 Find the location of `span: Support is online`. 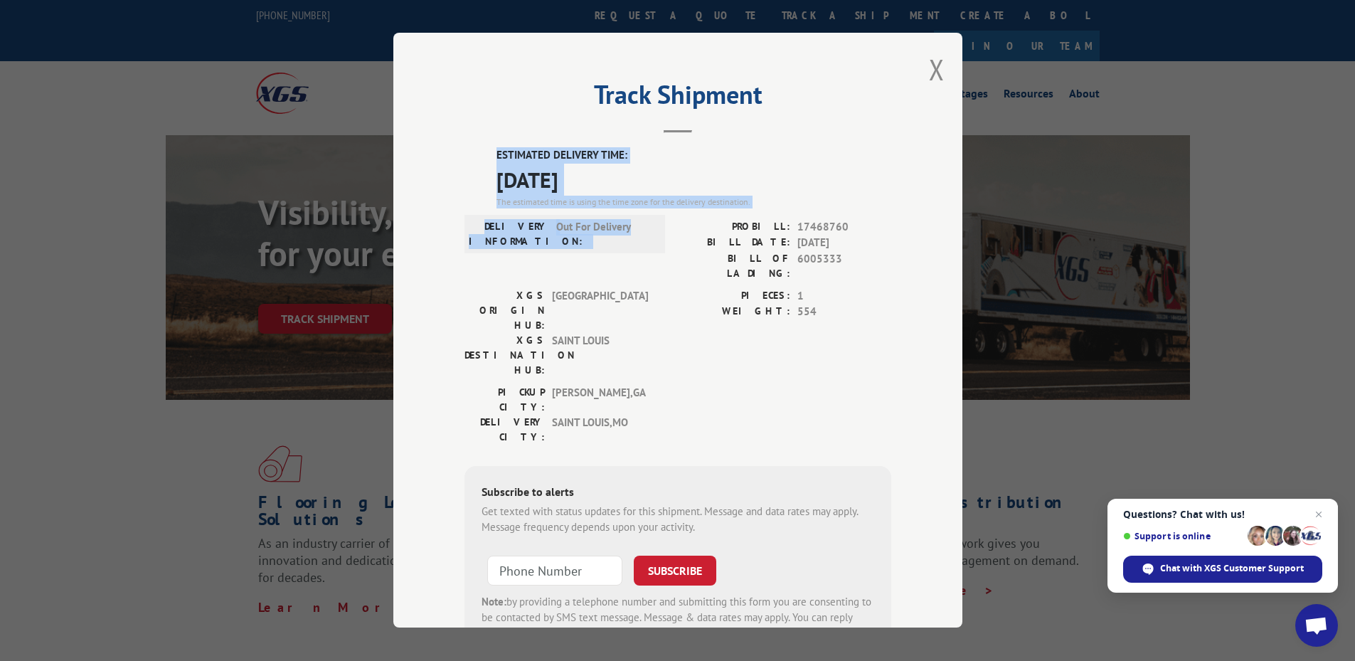

span: Support is online is located at coordinates (1183, 536).